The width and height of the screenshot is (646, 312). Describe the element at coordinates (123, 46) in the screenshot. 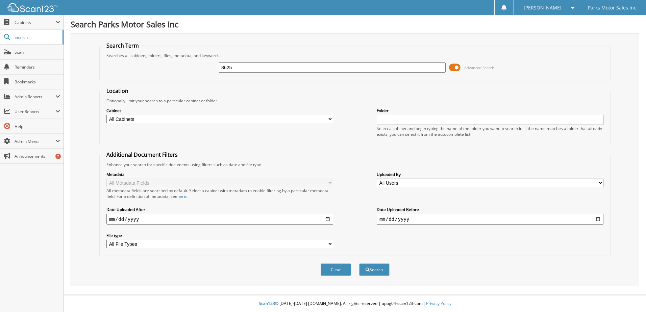

I see `legend: Search Term` at that location.